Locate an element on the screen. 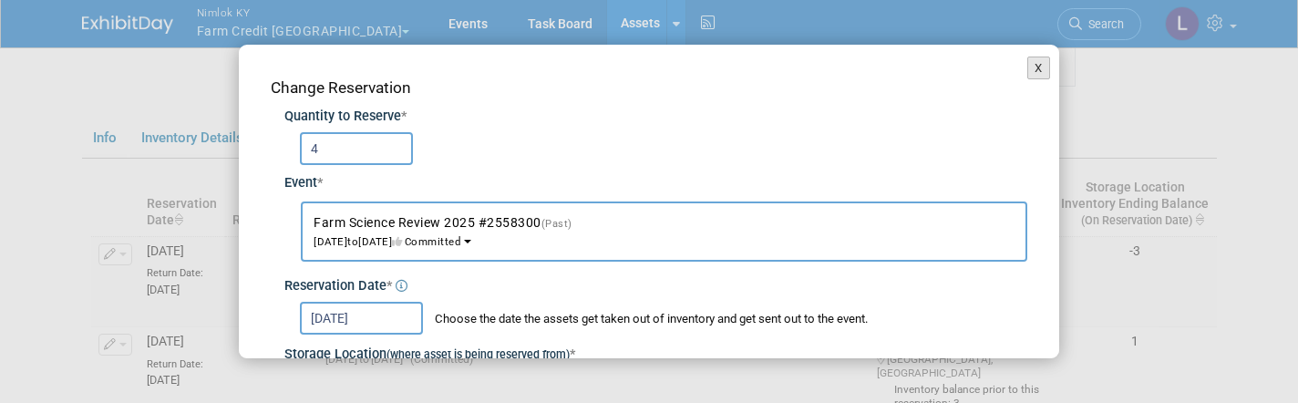 The image size is (1298, 403). button: X is located at coordinates (1038, 68).